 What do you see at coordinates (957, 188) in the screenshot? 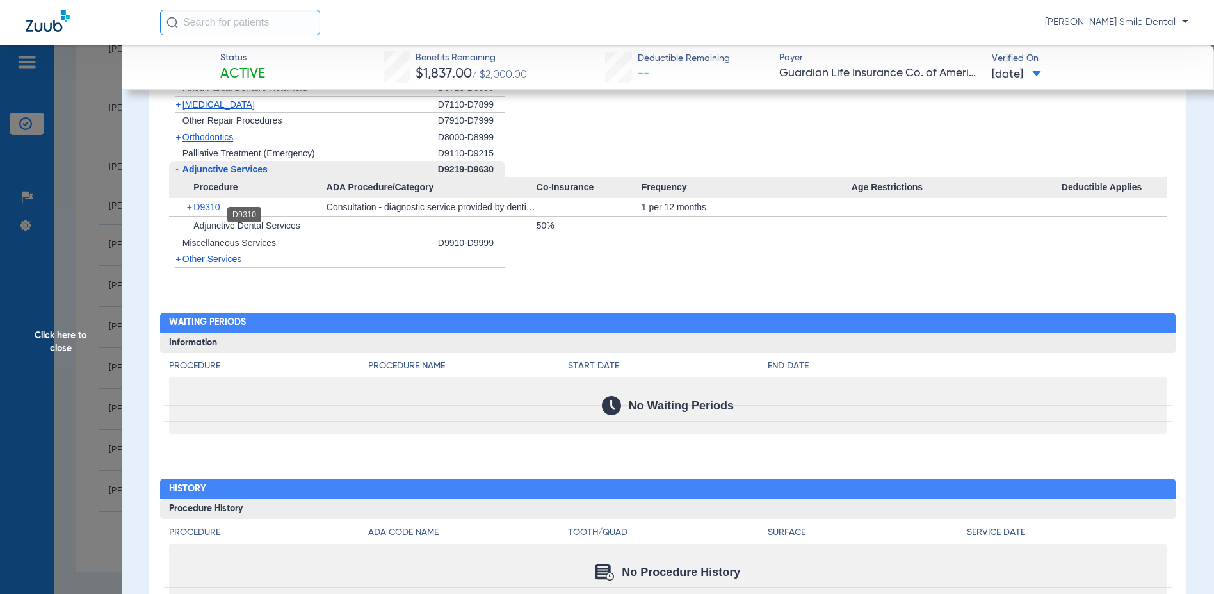
I see `span: Age Restrictions` at bounding box center [957, 188].